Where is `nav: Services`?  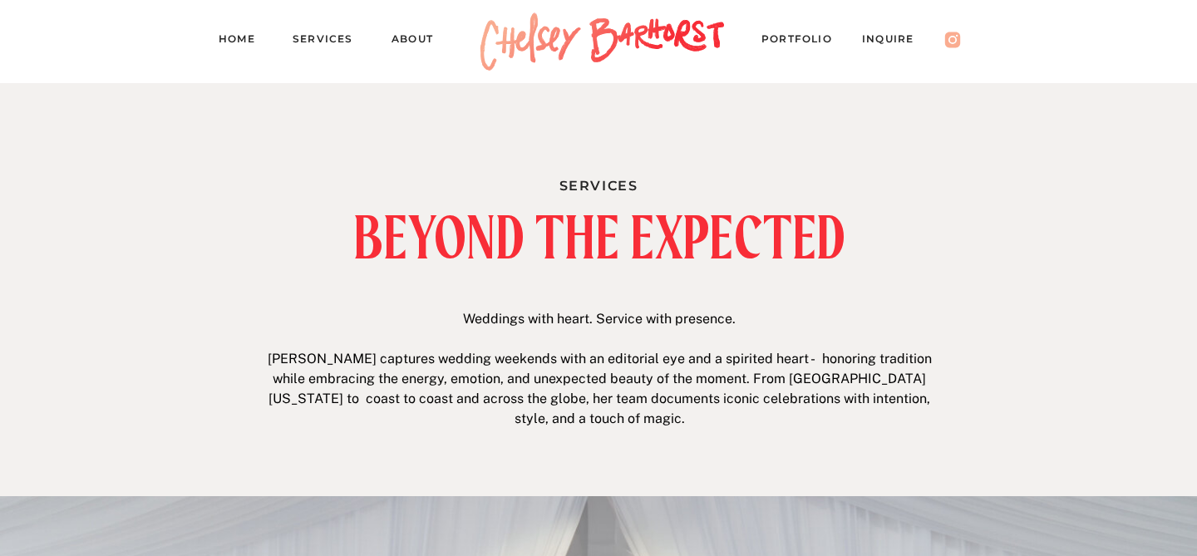
nav: Services is located at coordinates (330, 42).